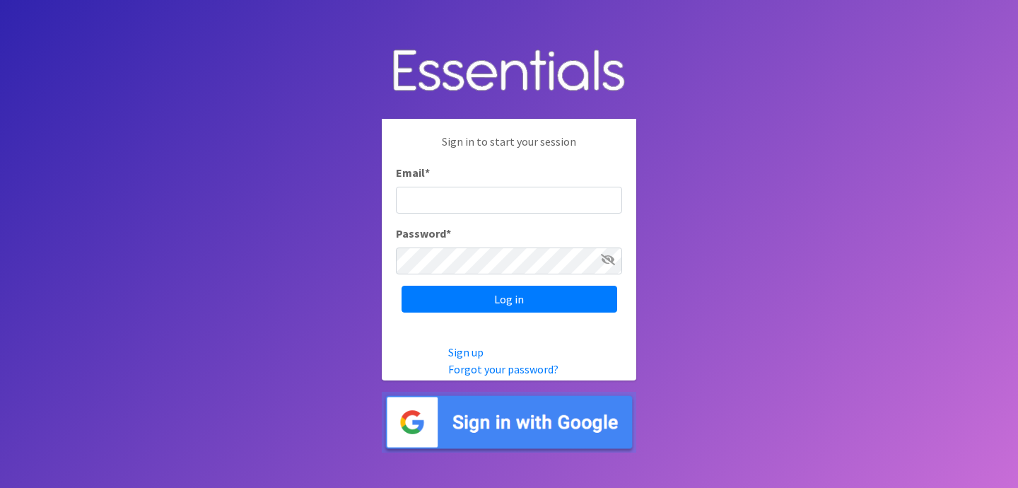 This screenshot has height=488, width=1018. I want to click on input: Log in, so click(509, 299).